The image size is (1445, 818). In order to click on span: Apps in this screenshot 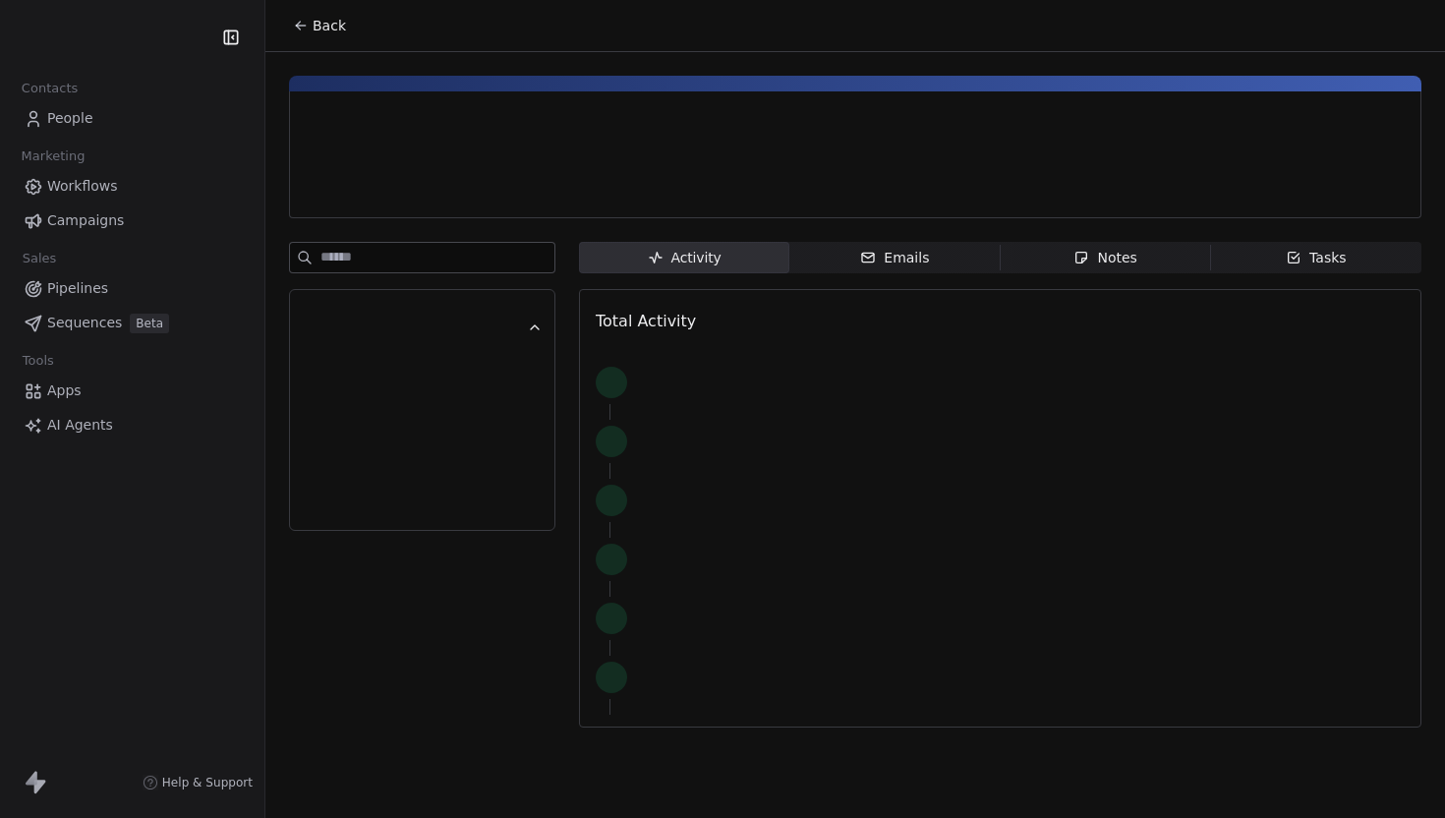, I will do `click(64, 390)`.